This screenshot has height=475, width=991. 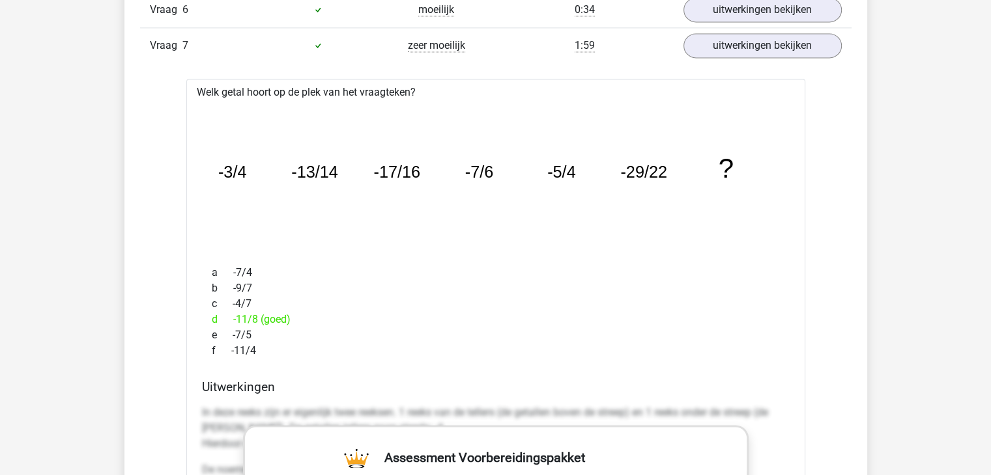 I want to click on div: -11/8 (goed), so click(x=496, y=320).